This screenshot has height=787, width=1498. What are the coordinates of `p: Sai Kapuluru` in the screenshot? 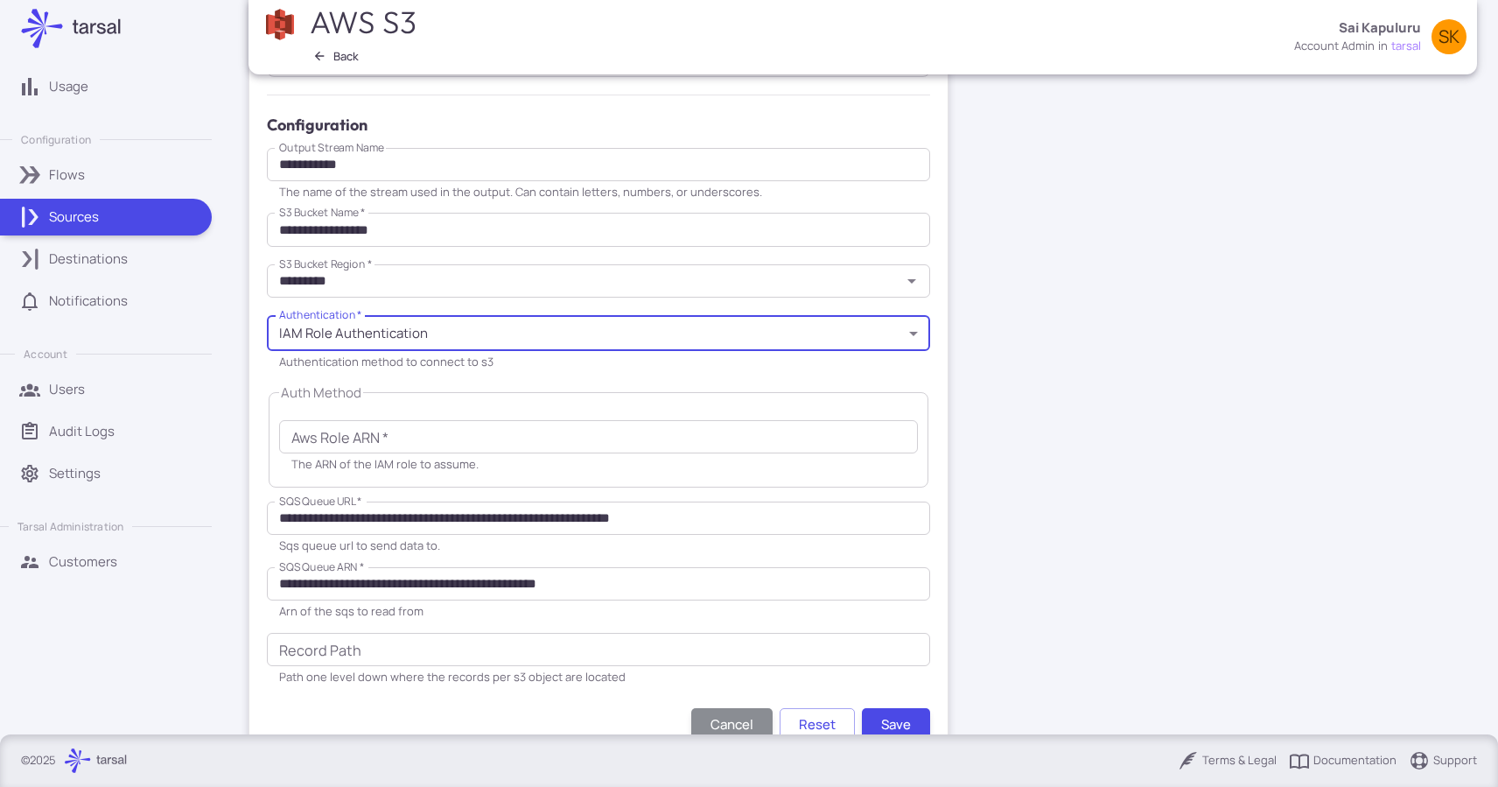 It's located at (1380, 28).